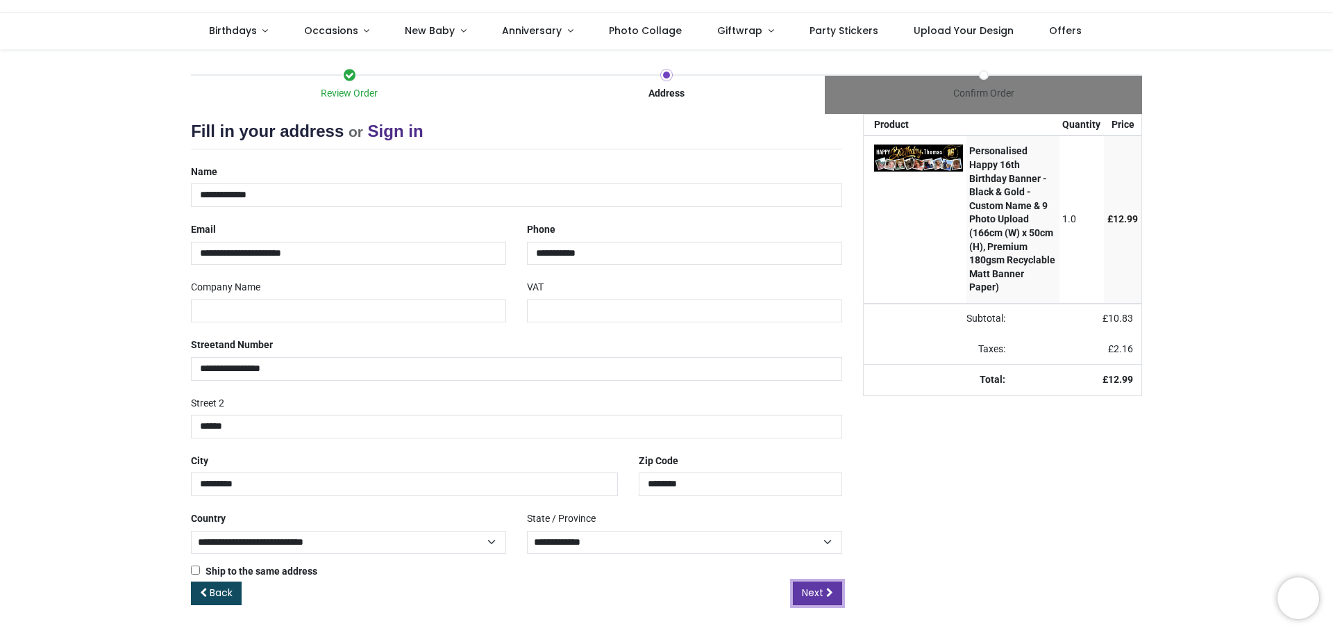 The width and height of the screenshot is (1333, 633). What do you see at coordinates (204, 172) in the screenshot?
I see `label: Name` at bounding box center [204, 172].